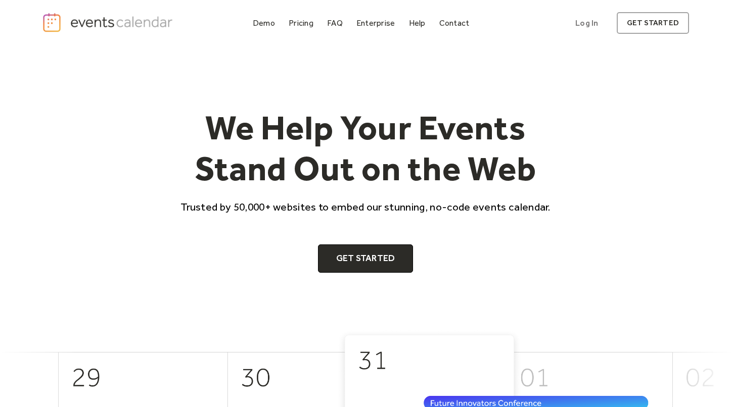 This screenshot has width=731, height=407. I want to click on div: Help, so click(417, 23).